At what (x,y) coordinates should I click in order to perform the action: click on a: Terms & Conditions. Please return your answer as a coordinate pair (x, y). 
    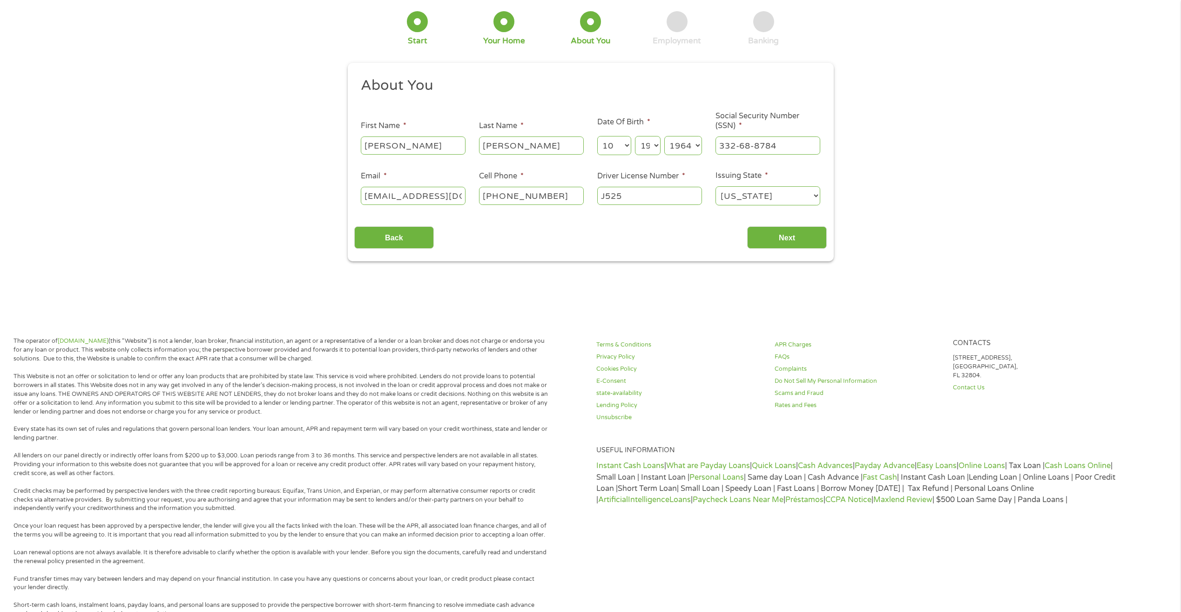
    Looking at the image, I should click on (680, 344).